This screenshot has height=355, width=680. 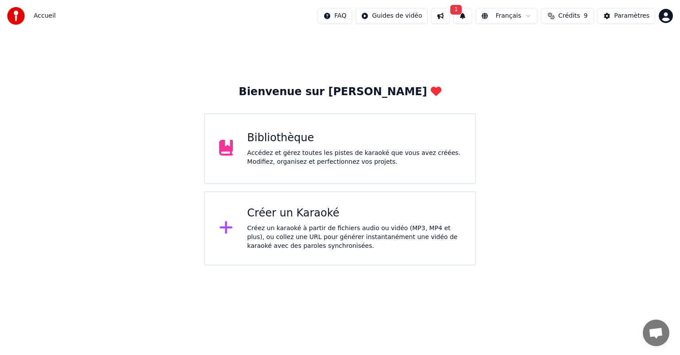 I want to click on div: Créez un karaoké à partir de fichiers audio ou vidéo (MP3, MP4 et plus), ou collez une URL pour g..., so click(x=354, y=237).